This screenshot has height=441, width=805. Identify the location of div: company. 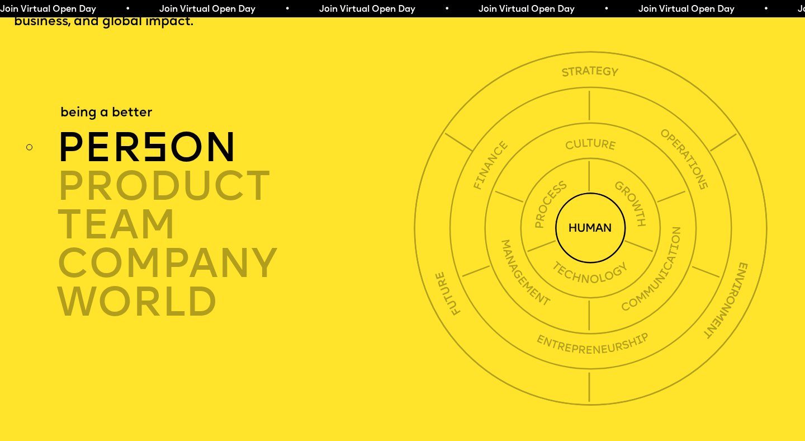
(238, 263).